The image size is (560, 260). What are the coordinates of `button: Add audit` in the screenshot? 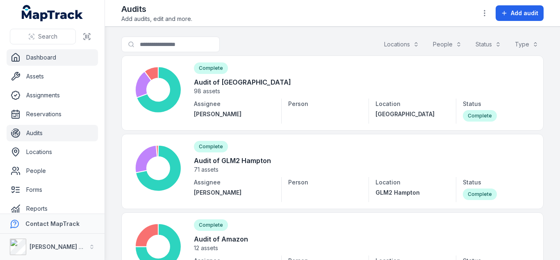 It's located at (520, 13).